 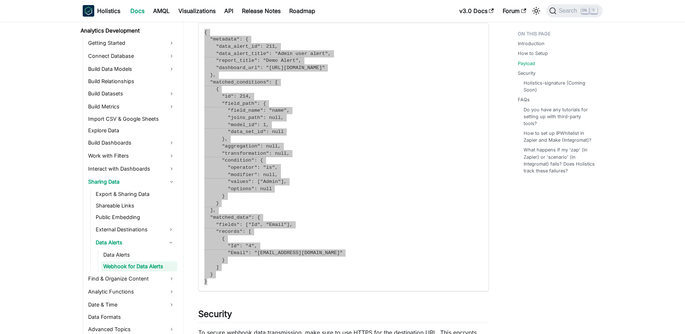 What do you see at coordinates (281, 60) in the screenshot?
I see `span: "Demo Alert"` at bounding box center [281, 60].